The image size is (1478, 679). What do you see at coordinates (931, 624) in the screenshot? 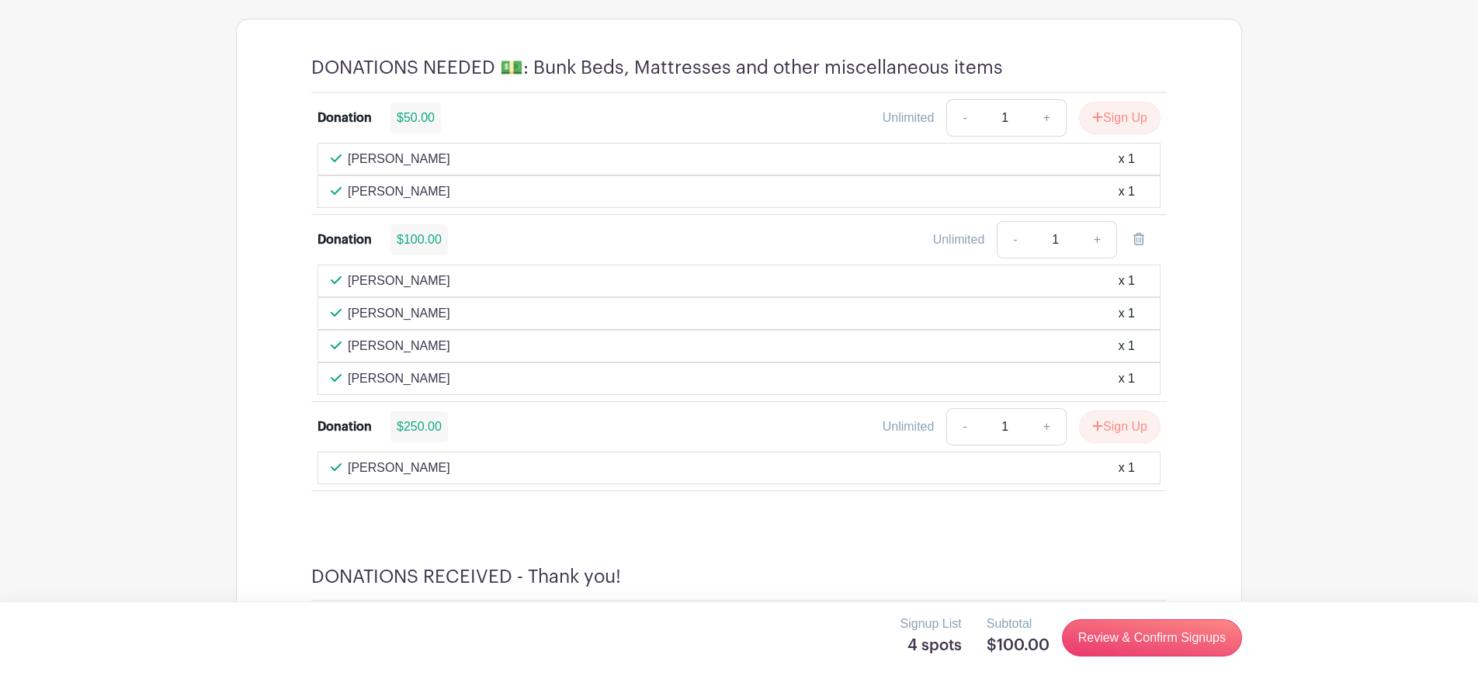
I see `p: Signup List` at bounding box center [931, 624].